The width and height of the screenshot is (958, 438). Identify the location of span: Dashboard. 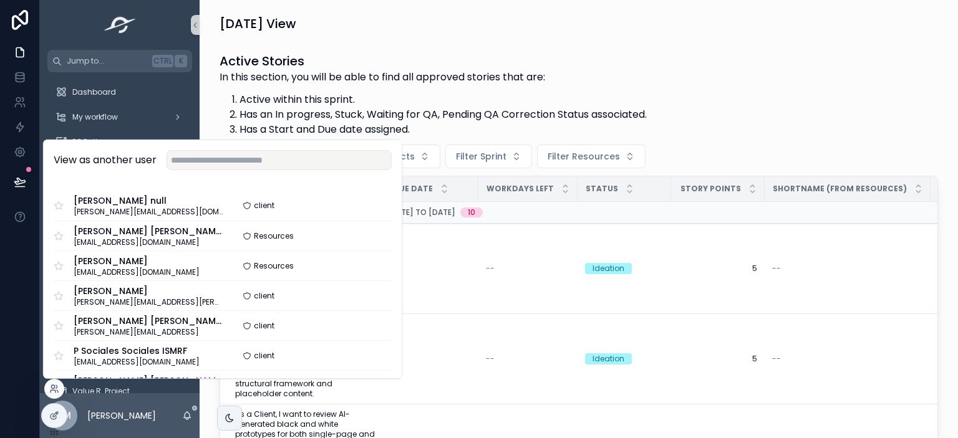
(94, 92).